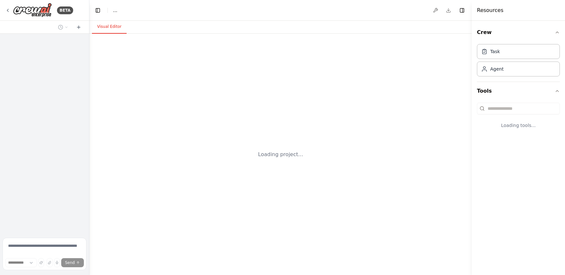  I want to click on button: Upload files, so click(50, 263).